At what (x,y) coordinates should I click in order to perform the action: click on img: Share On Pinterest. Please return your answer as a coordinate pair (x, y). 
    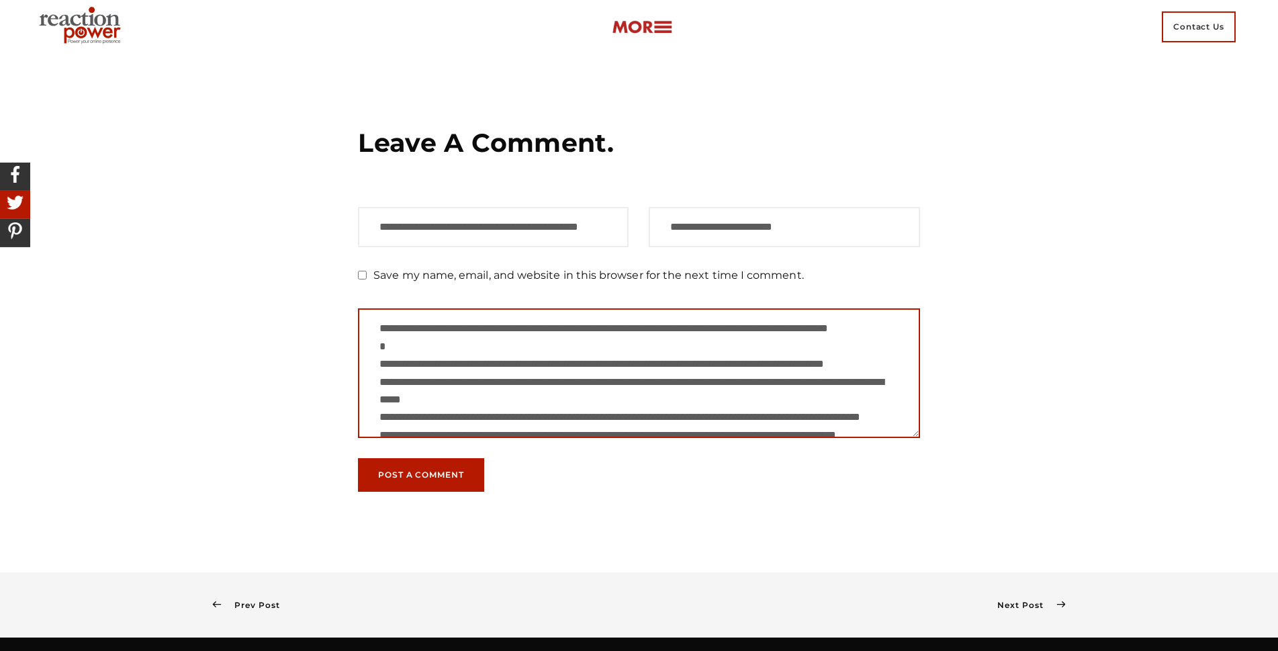
    Looking at the image, I should click on (15, 230).